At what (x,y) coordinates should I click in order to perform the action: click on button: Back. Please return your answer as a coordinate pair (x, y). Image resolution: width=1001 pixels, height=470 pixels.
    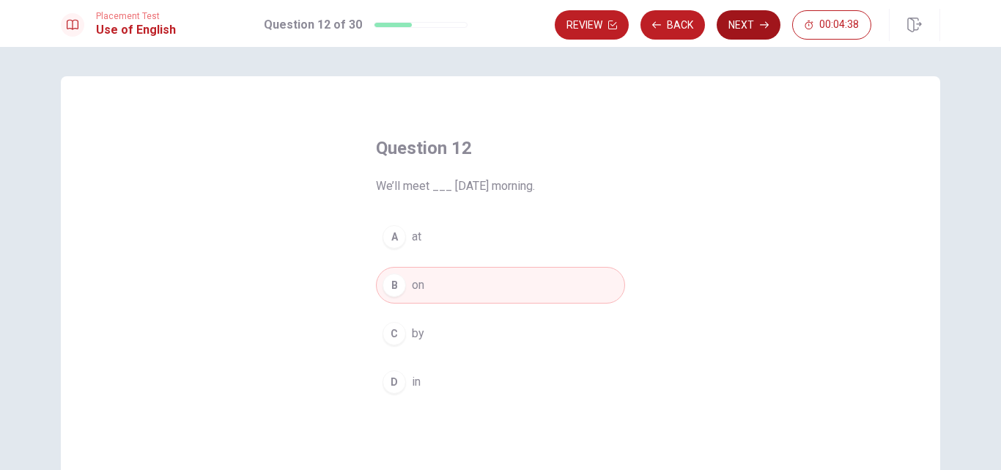
    Looking at the image, I should click on (673, 25).